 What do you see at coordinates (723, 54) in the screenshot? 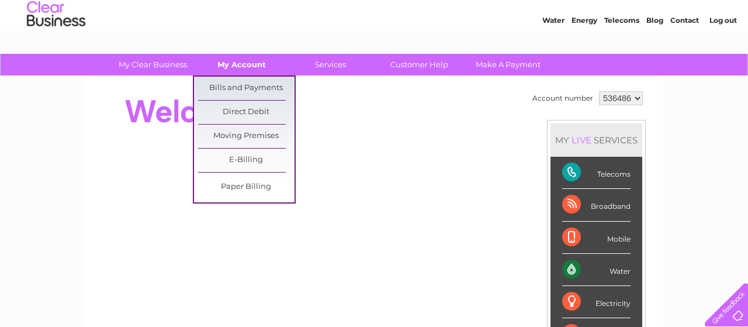
I see `a: Log out` at bounding box center [723, 54].